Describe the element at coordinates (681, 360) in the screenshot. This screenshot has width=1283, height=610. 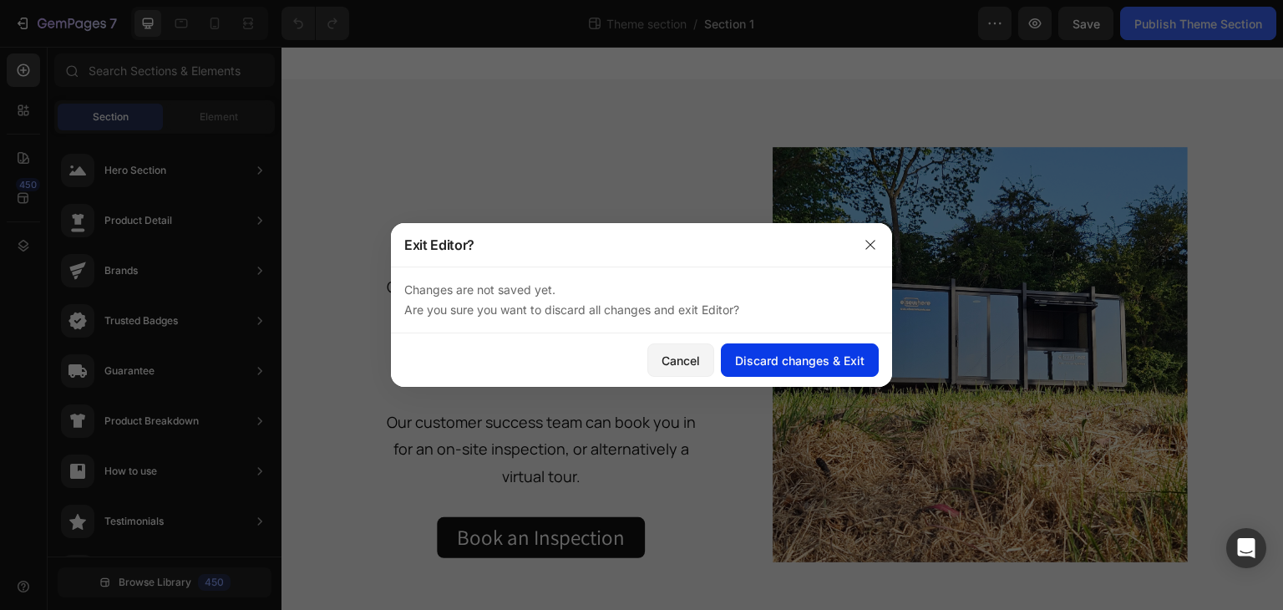
I see `button: Cancel` at that location.